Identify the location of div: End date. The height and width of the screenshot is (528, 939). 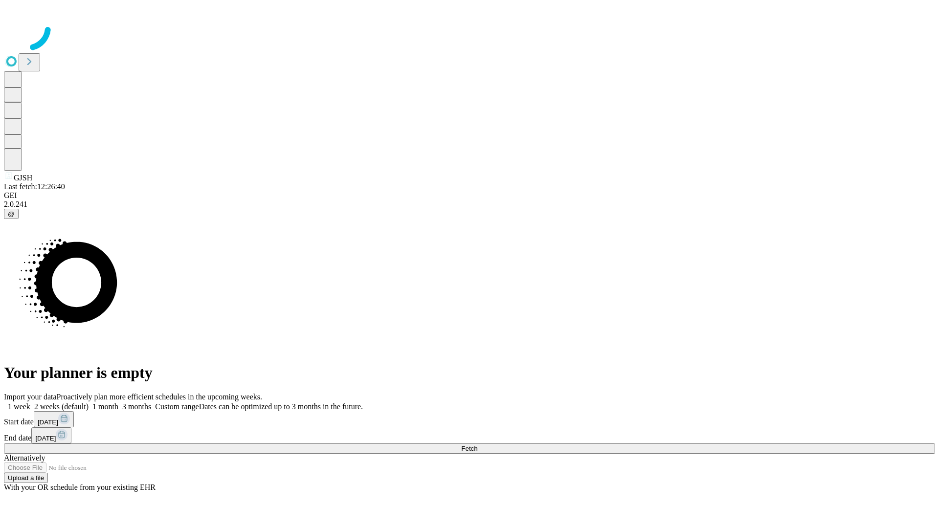
(469, 435).